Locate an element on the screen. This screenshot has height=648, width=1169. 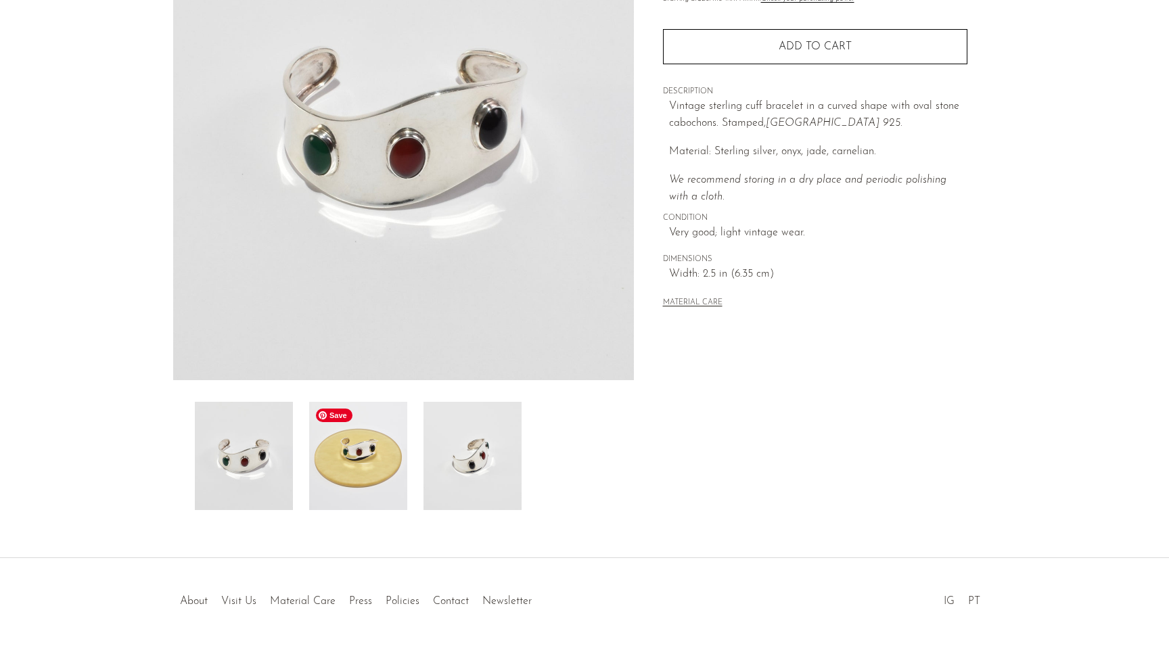
span: DIMENSIONS is located at coordinates (815, 260).